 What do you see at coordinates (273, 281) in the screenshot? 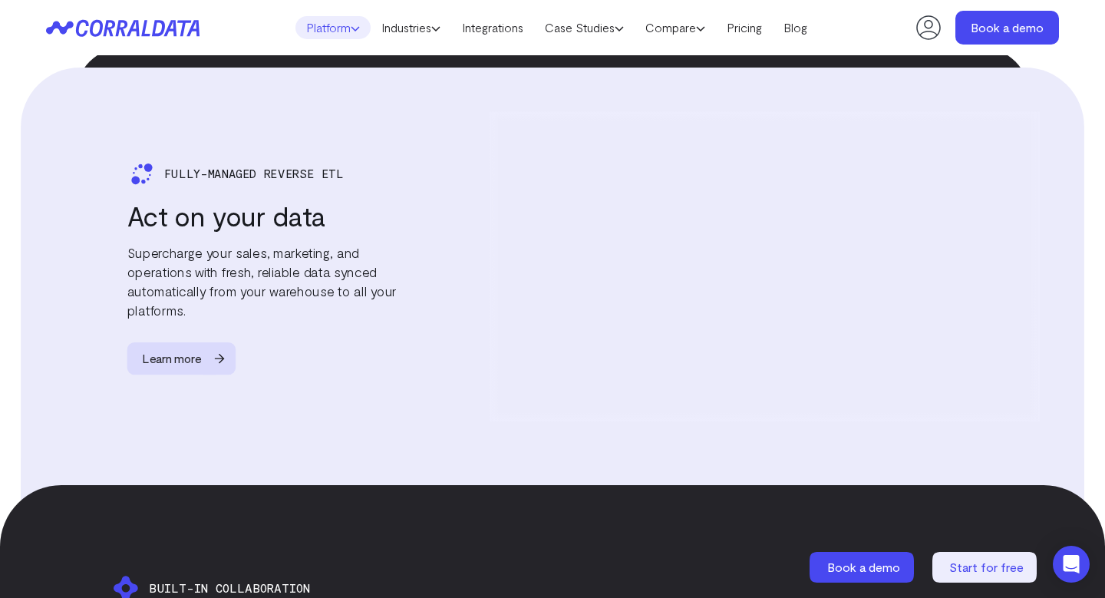
I see `p: Supercharge your sales, marketing, and operations with fresh, reliable data synced automatically ...` at bounding box center [273, 281].